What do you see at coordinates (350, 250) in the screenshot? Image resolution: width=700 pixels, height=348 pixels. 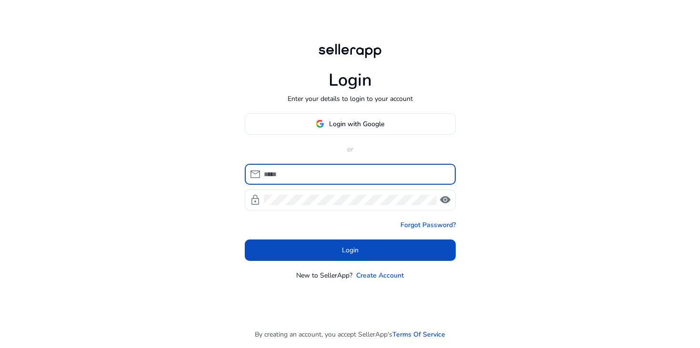 I see `button: Login` at bounding box center [350, 250].